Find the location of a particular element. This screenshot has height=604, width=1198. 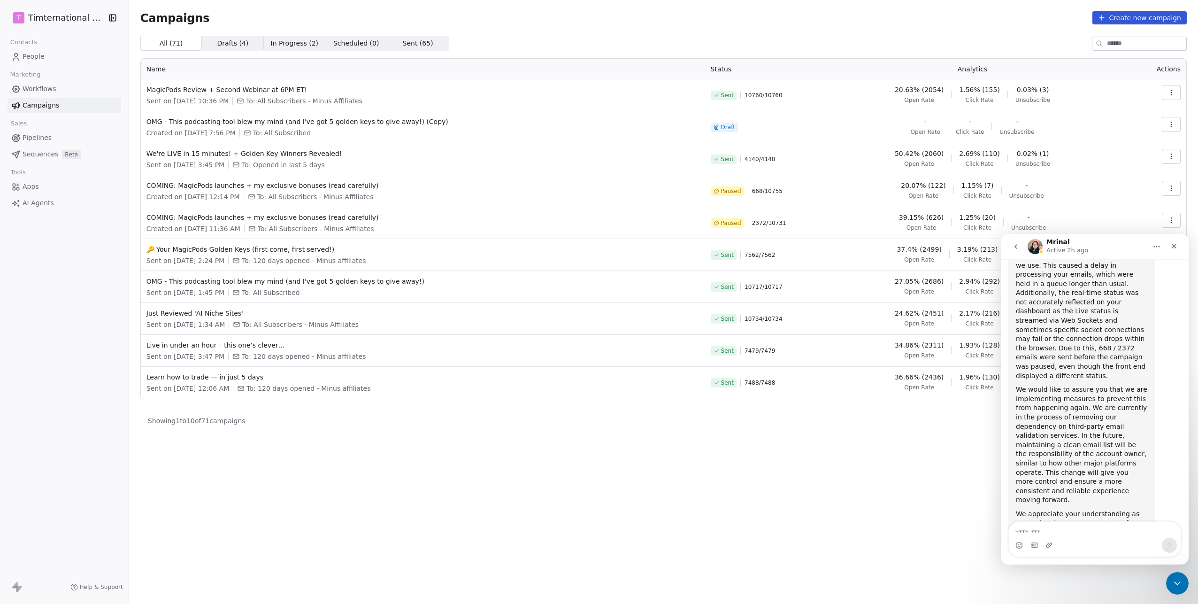

span: 7562 / 7562 is located at coordinates (760, 255).